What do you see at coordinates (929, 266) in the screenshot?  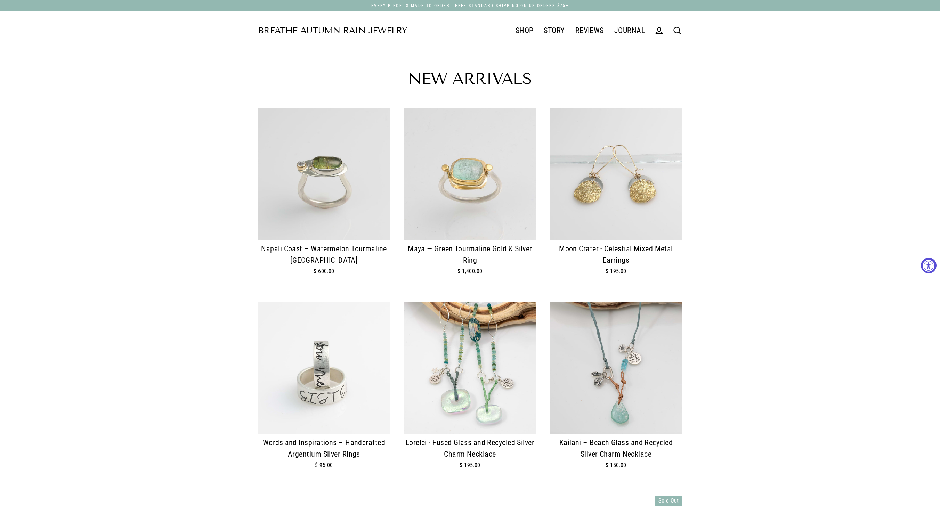 I see `button: Accessibility Widget, click to open` at bounding box center [929, 266].